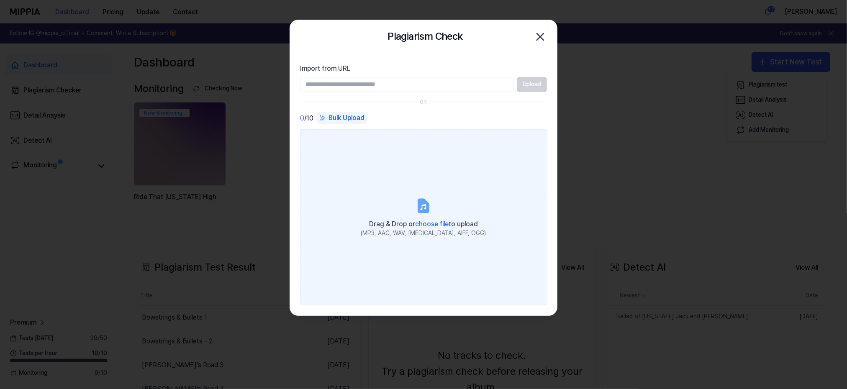 The height and width of the screenshot is (389, 847). I want to click on h2: Plagiarism Check, so click(425, 36).